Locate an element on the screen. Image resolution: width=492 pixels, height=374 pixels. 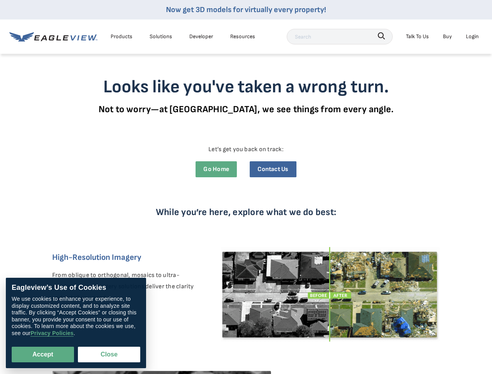
p: While you’re here, explore what we do best: is located at coordinates (246, 212).